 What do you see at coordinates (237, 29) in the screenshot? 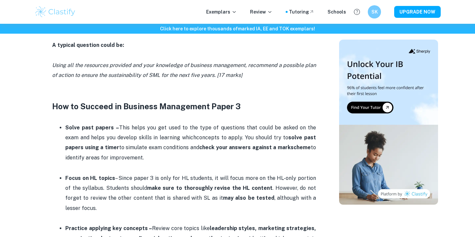
I see `h6: Click here to explore thousands of marked IA, EE and TOK exemplars !` at bounding box center [237, 29].